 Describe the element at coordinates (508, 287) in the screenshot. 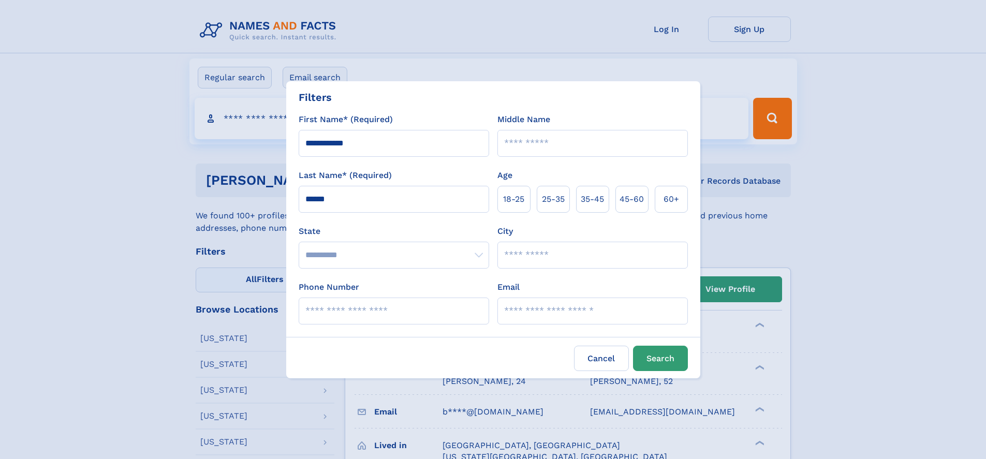

I see `label: Email` at that location.